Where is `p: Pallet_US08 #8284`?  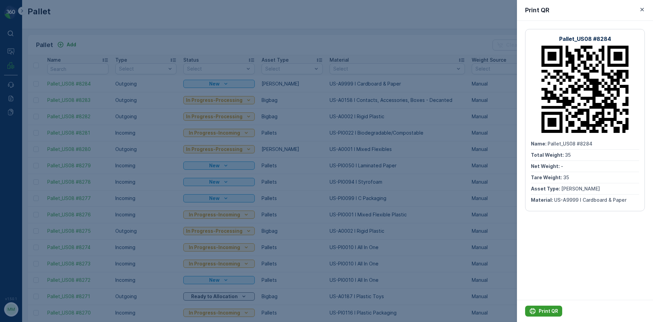
p: Pallet_US08 #8284 is located at coordinates (585, 39).